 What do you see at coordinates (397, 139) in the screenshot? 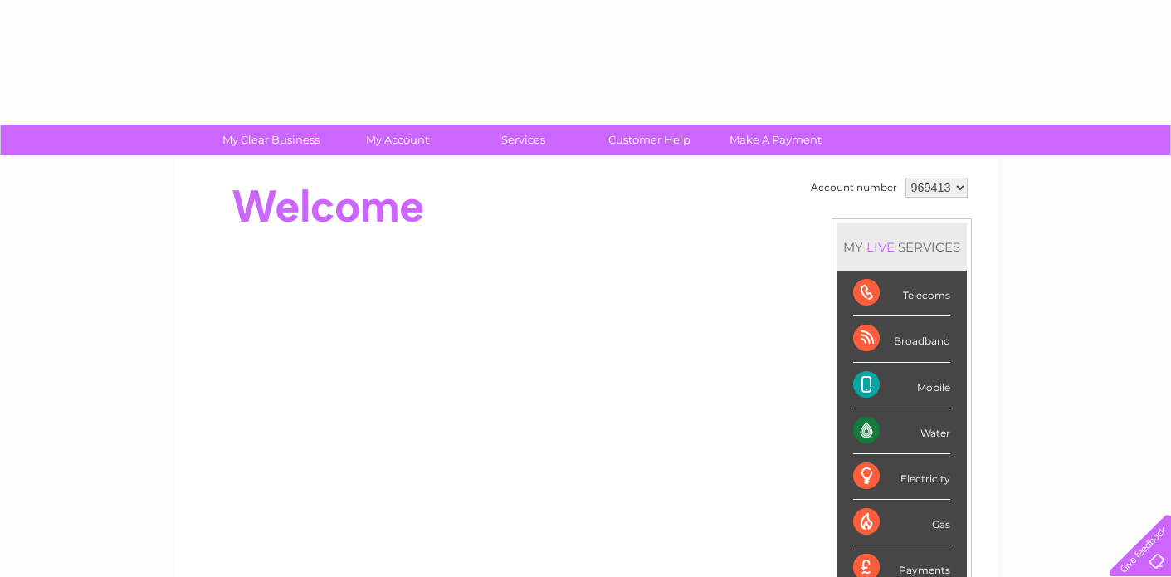
I see `a: My Account` at bounding box center [397, 139].